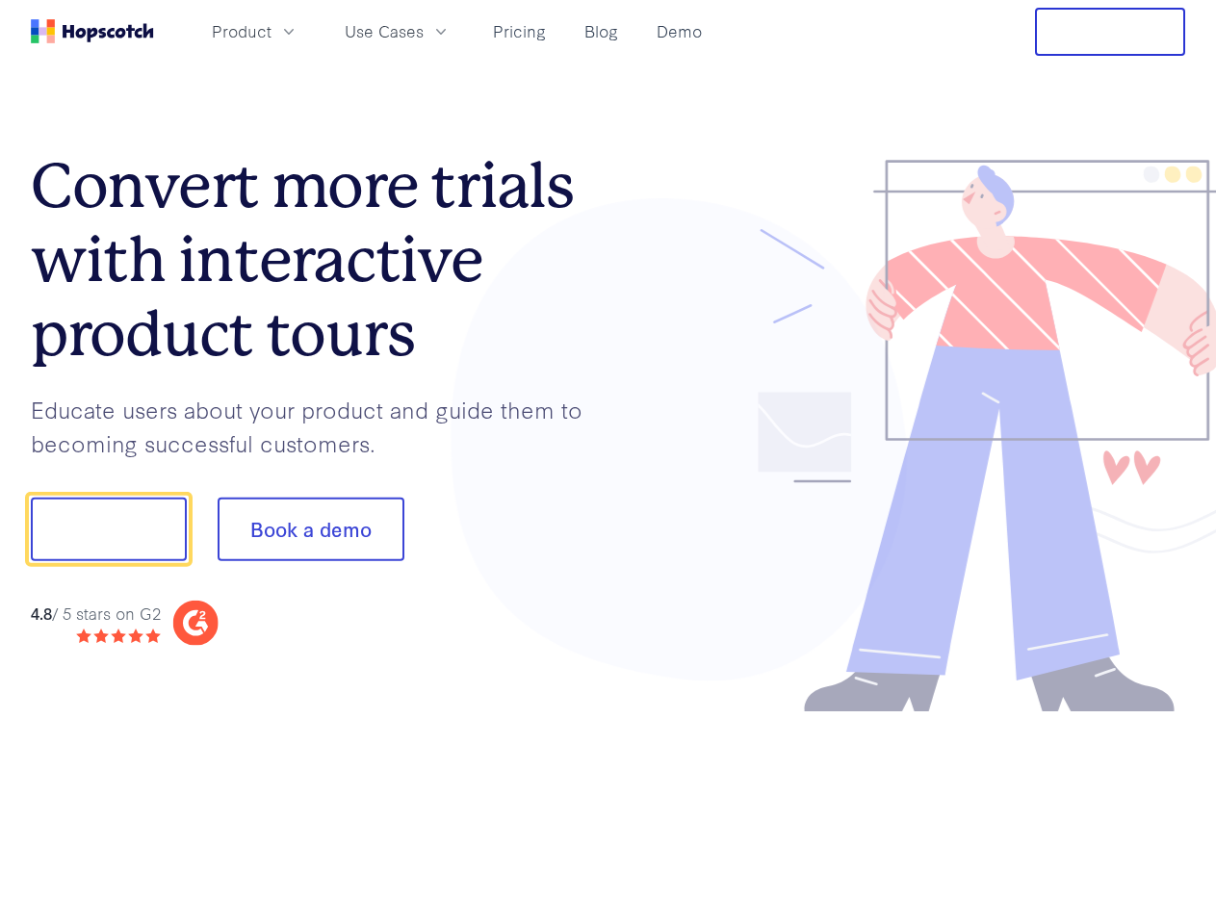  What do you see at coordinates (242, 31) in the screenshot?
I see `span: Product` at bounding box center [242, 31].